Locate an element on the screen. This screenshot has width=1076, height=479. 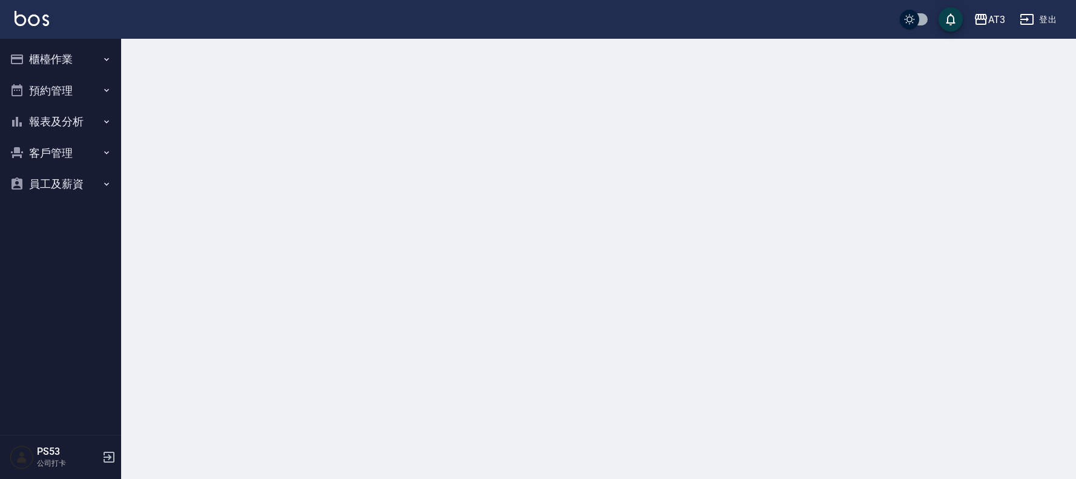
button: 登出 is located at coordinates (1038, 19).